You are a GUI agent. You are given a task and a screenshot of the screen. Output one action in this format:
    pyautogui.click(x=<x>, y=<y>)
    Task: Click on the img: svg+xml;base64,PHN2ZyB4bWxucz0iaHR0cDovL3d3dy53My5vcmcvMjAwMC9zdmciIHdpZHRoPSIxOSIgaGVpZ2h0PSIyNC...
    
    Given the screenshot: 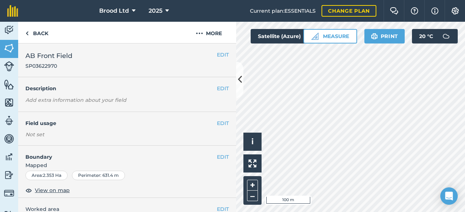 What is the action you would take?
    pyautogui.click(x=374, y=36)
    